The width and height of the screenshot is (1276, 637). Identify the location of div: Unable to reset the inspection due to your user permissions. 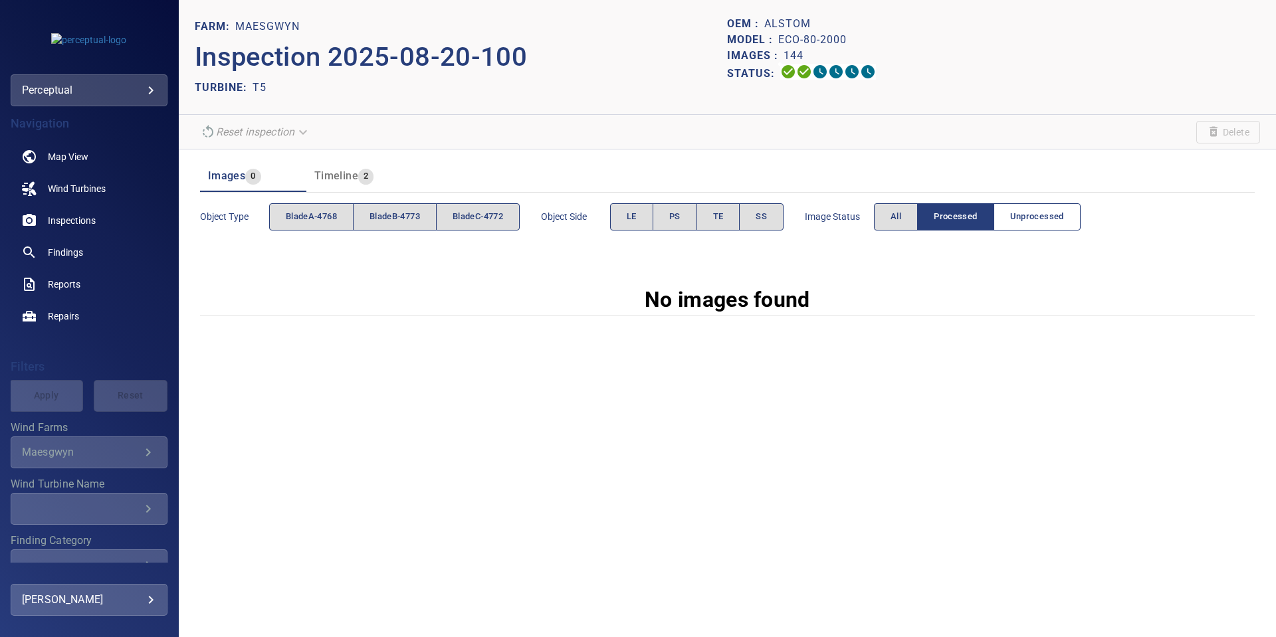
(255, 132).